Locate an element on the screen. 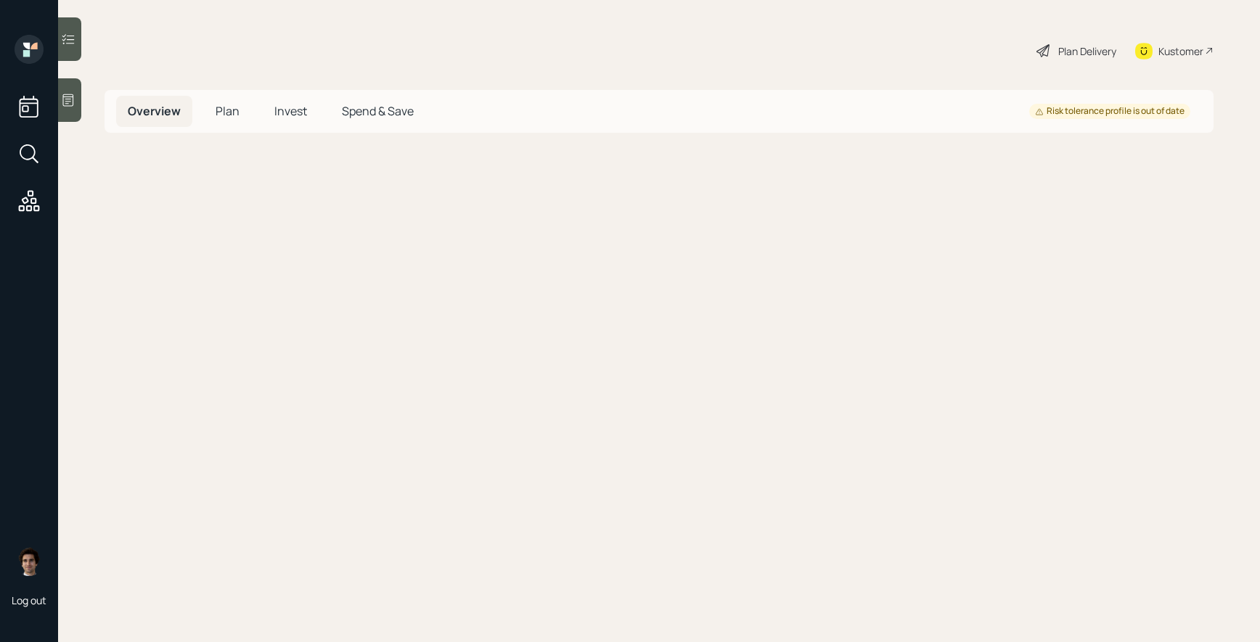 This screenshot has height=642, width=1260. span: Plan is located at coordinates (227, 111).